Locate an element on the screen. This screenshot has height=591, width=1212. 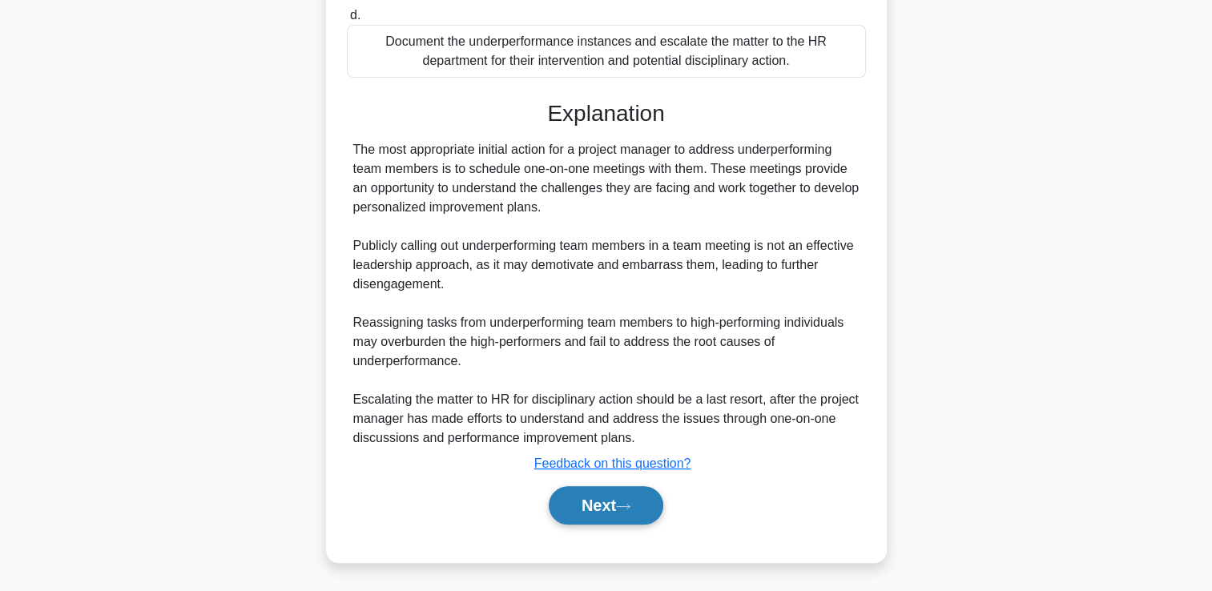
a: Feedback on this question? is located at coordinates (613, 463).